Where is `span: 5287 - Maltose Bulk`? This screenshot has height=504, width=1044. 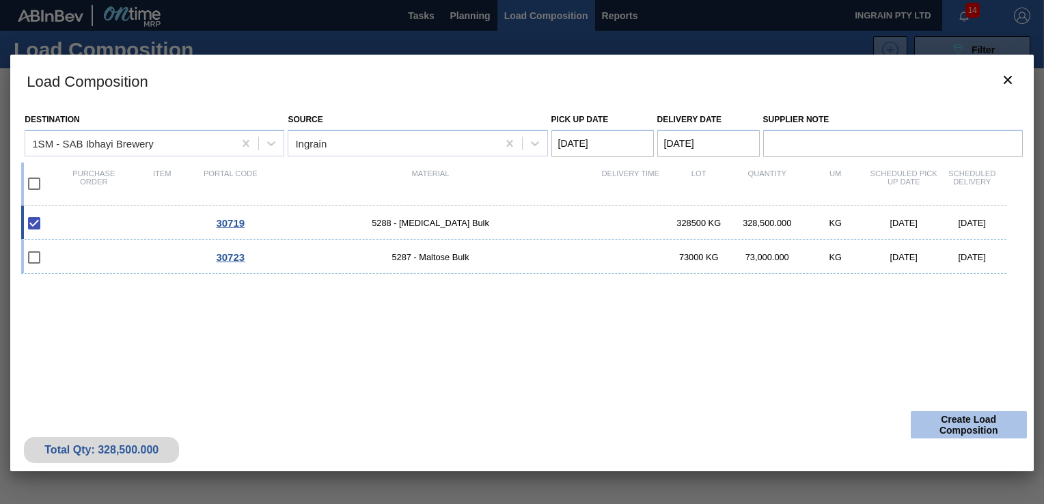
span: 5287 - Maltose Bulk is located at coordinates (430, 257).